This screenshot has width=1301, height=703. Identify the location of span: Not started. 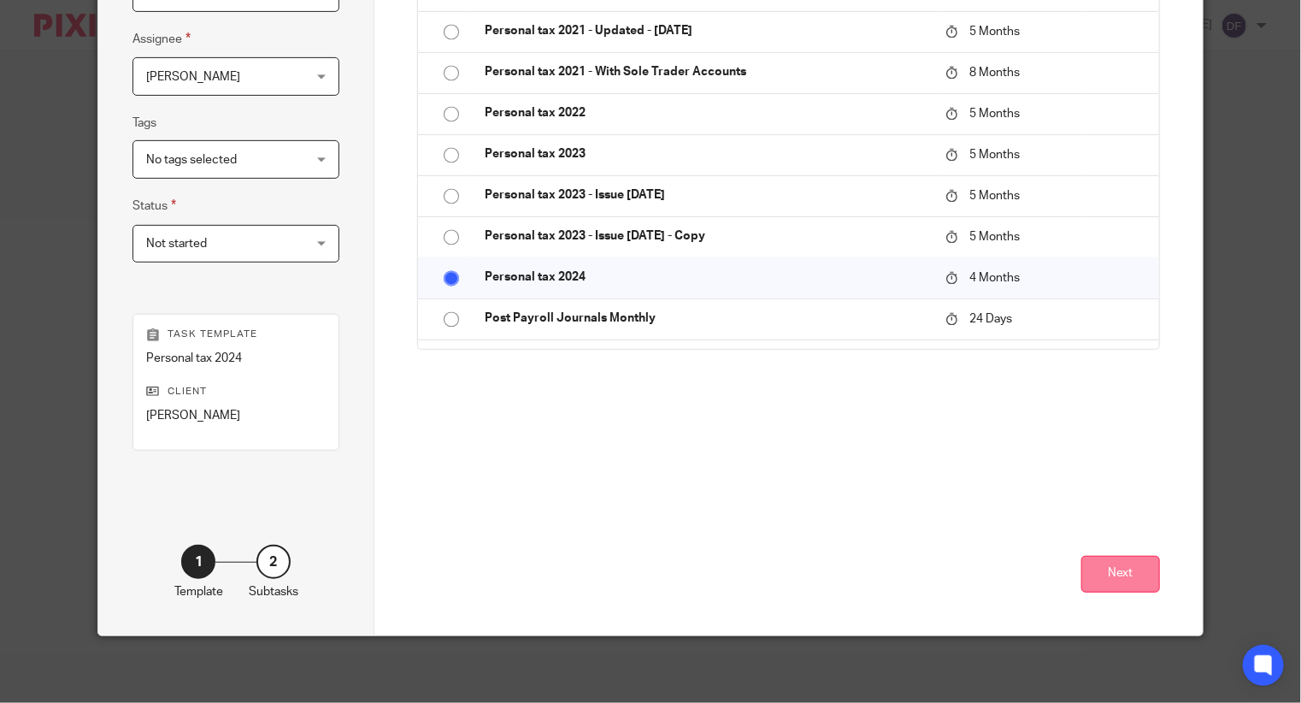
(176, 244).